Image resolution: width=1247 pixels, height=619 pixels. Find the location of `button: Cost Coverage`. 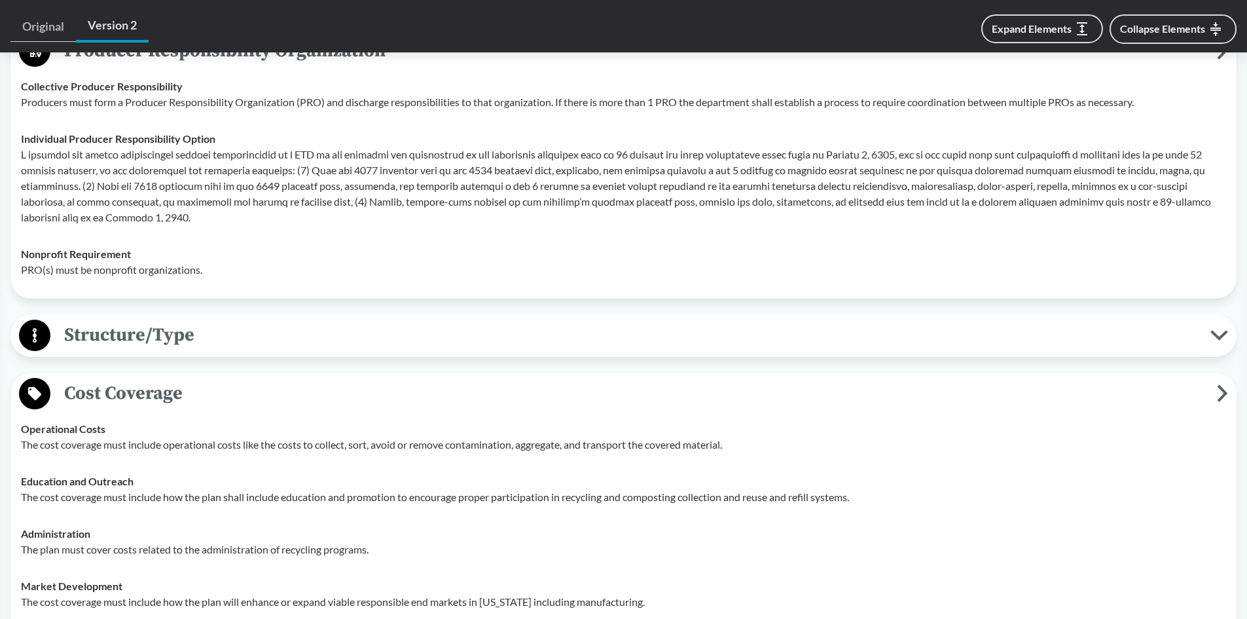

button: Cost Coverage is located at coordinates (623, 393).